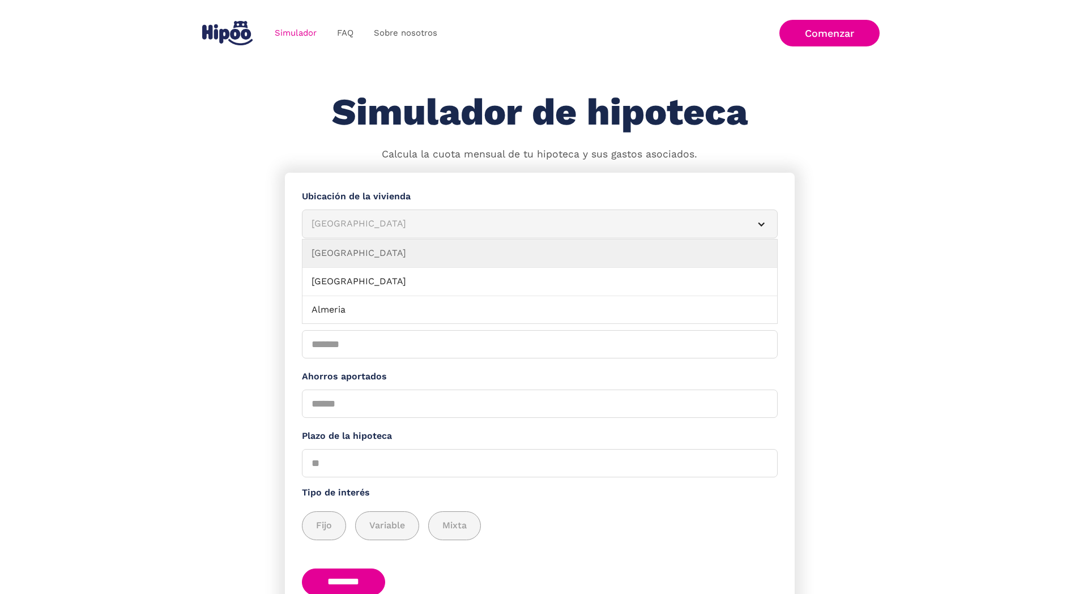 The width and height of the screenshot is (1079, 594). I want to click on a: FAQ, so click(345, 33).